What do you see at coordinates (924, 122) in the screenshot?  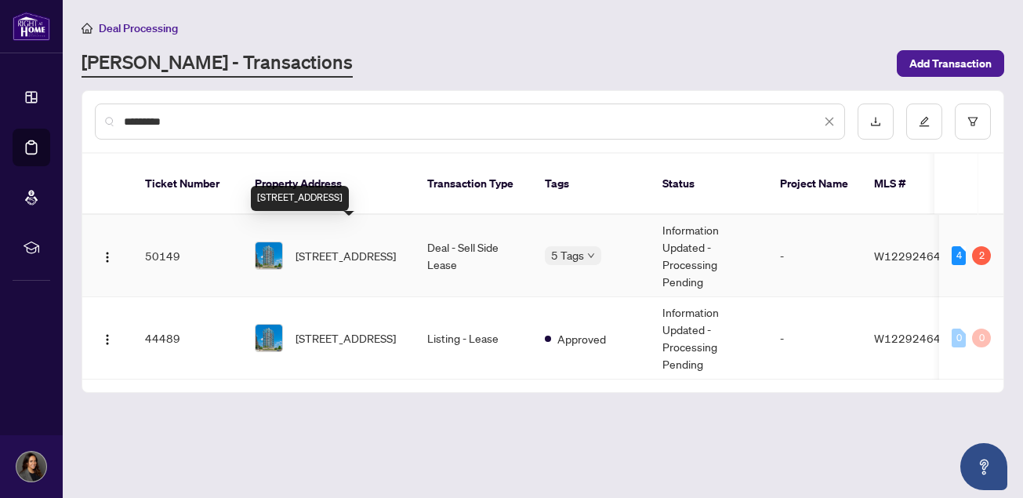 I see `button: edit` at bounding box center [924, 122].